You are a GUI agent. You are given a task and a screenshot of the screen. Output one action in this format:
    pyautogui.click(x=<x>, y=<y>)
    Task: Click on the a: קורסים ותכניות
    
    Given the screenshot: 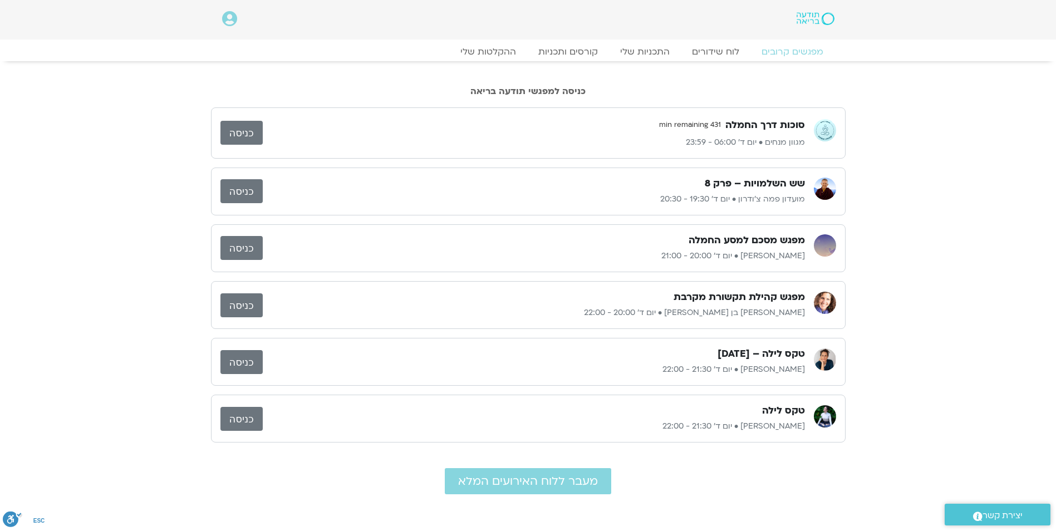 What is the action you would take?
    pyautogui.click(x=568, y=52)
    